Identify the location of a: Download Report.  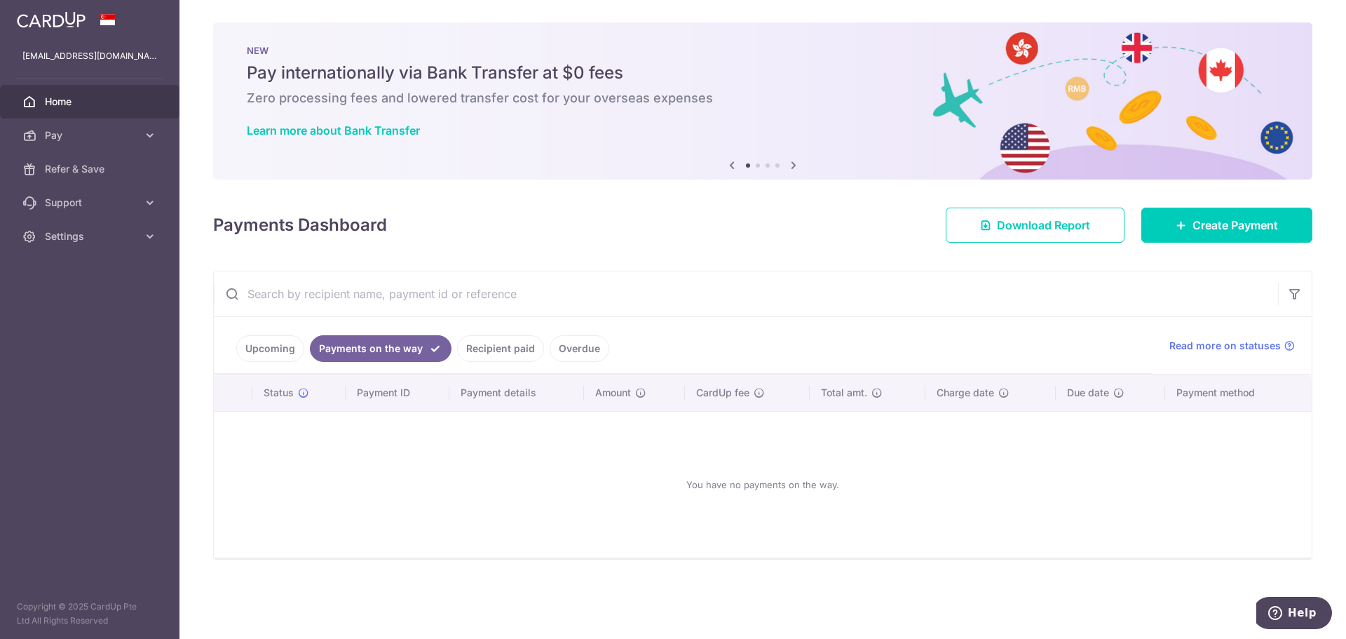
(1035, 225).